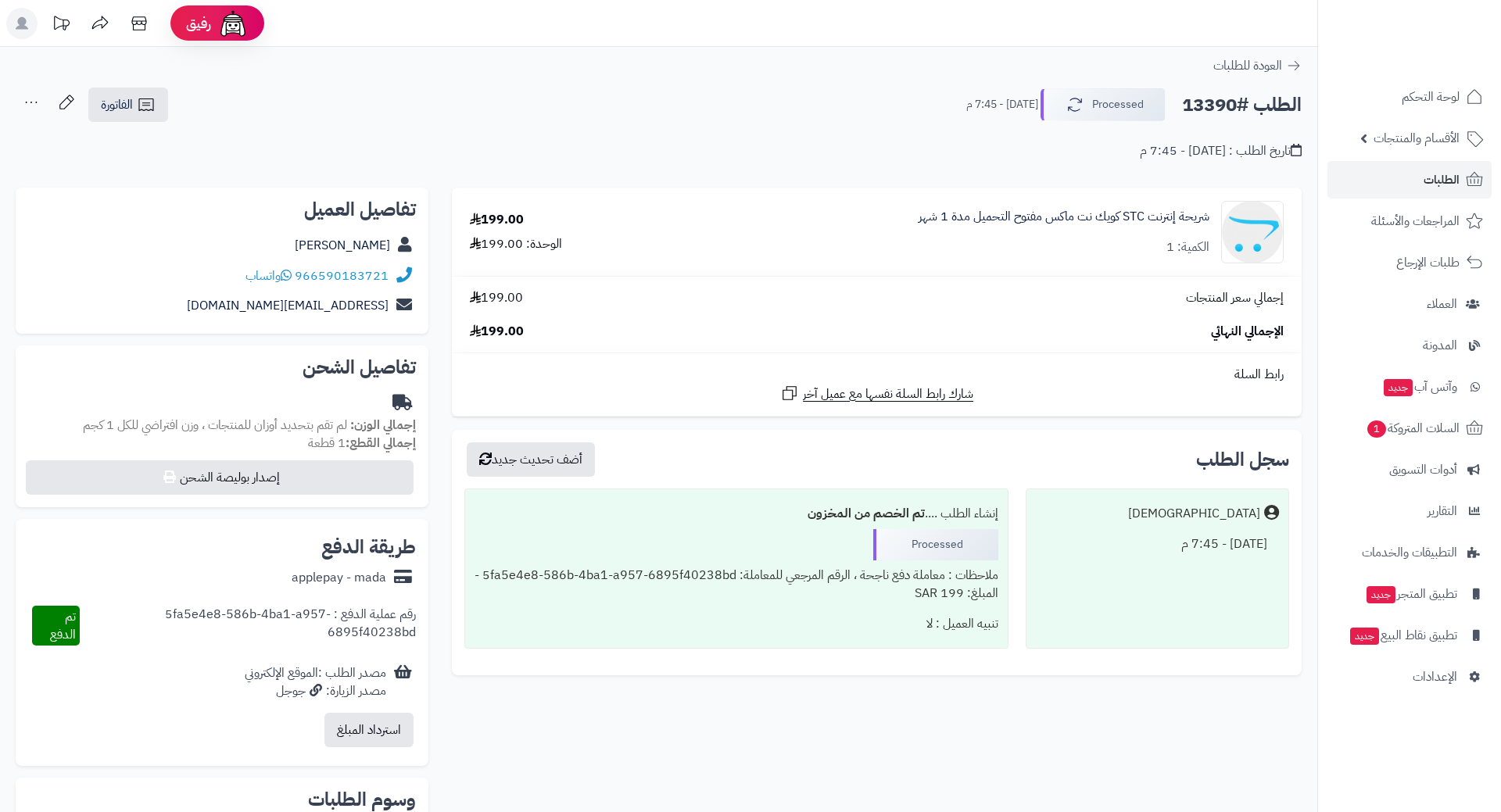  Describe the element at coordinates (1242, 104) in the screenshot. I see `h2: الطلب #13390` at that location.